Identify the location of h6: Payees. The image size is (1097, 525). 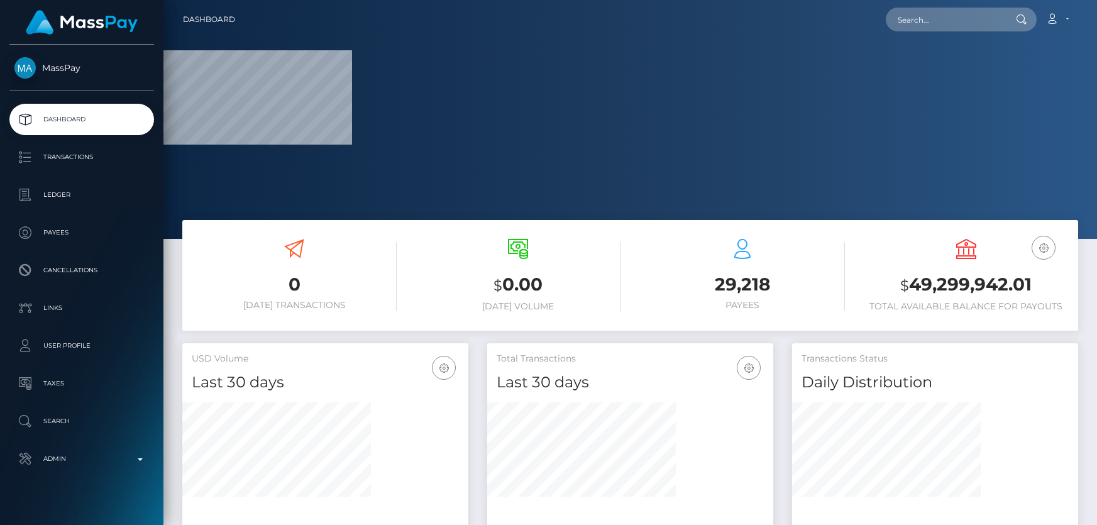
(743, 305).